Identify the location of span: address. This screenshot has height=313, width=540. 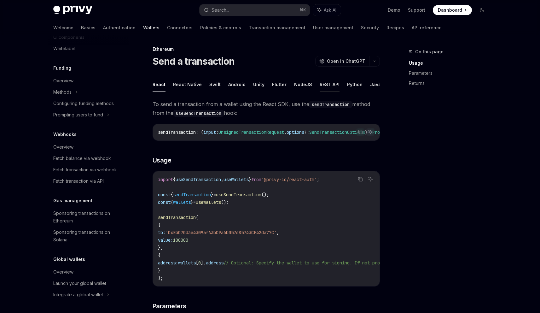
(215, 263).